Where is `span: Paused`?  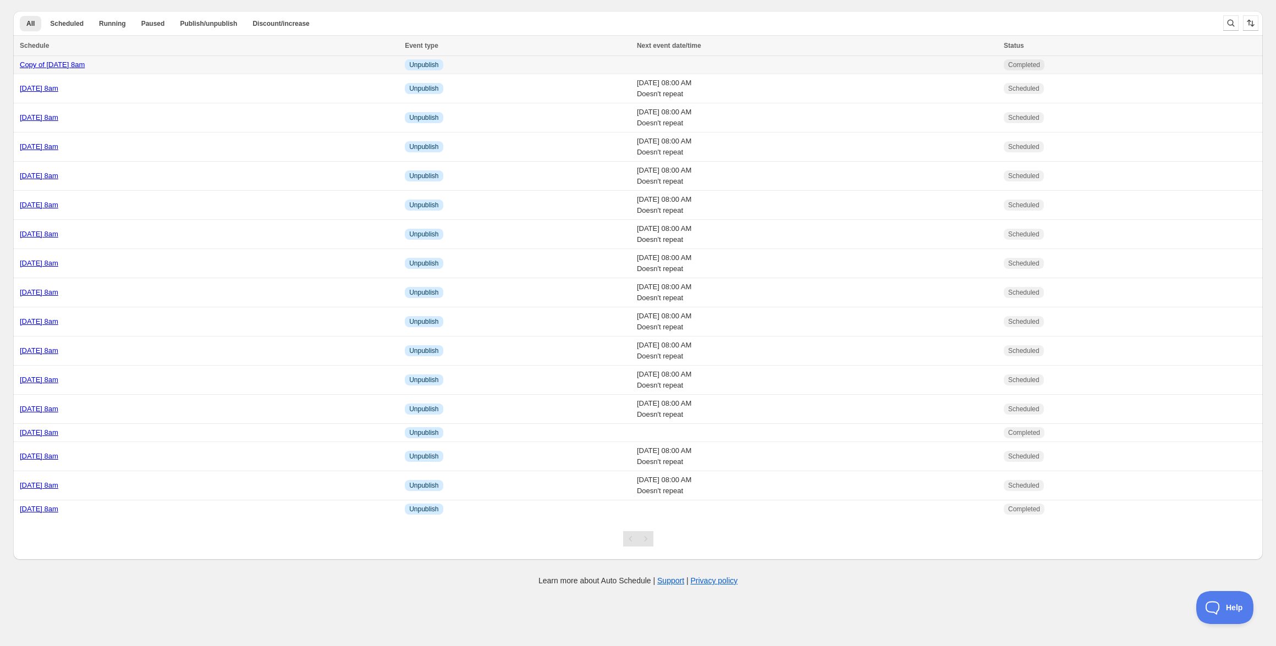 span: Paused is located at coordinates (153, 24).